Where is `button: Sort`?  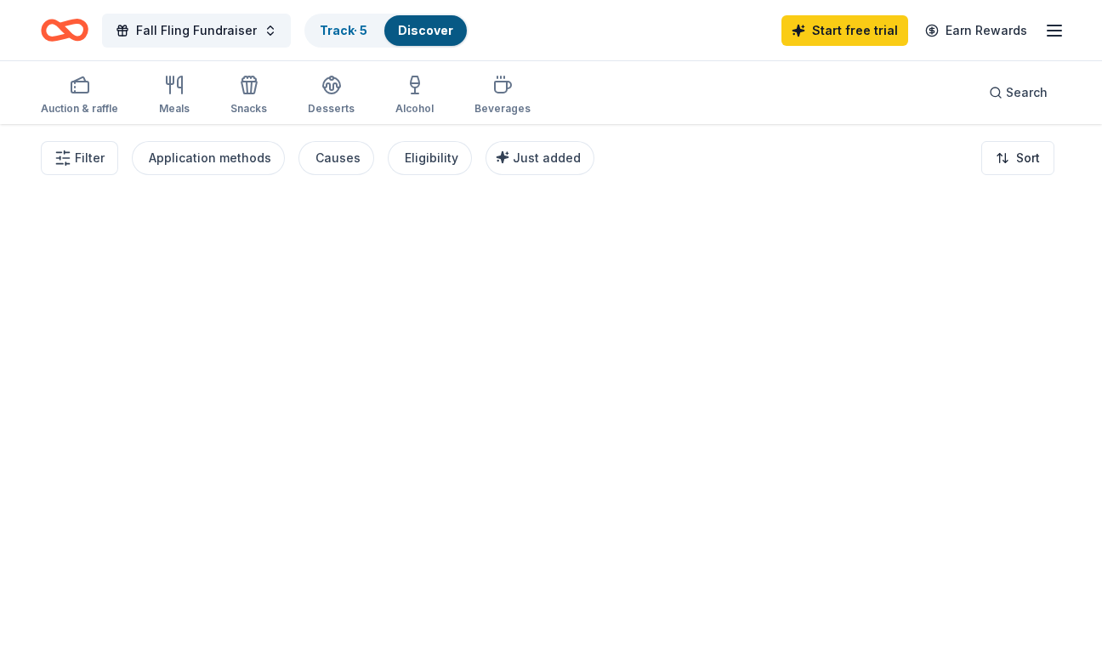 button: Sort is located at coordinates (1017, 158).